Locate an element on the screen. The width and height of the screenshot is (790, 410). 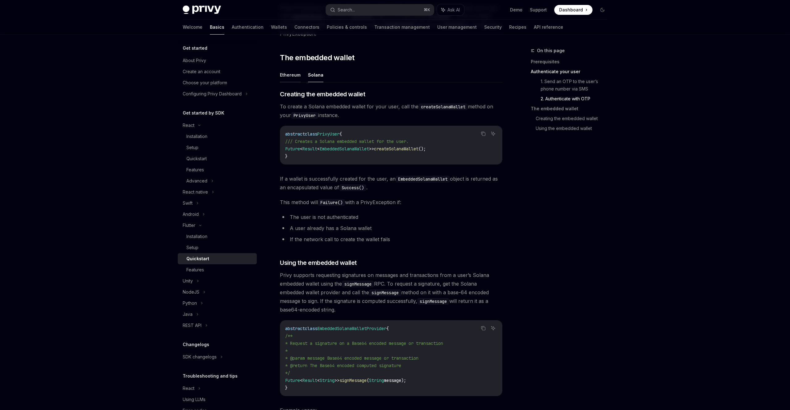
code: createSolanaWallet is located at coordinates (443, 107).